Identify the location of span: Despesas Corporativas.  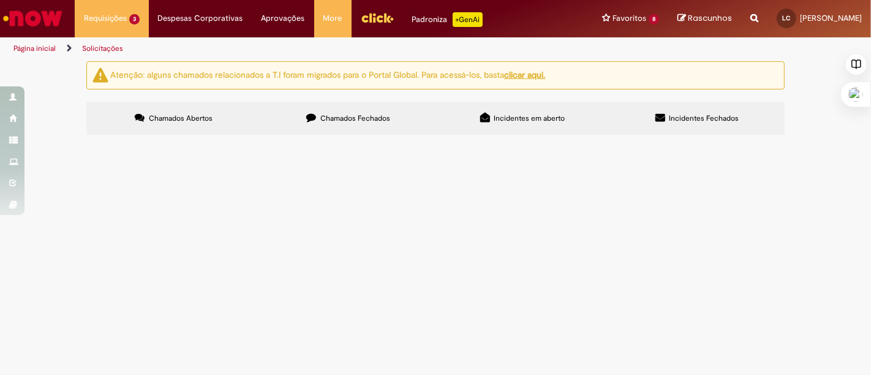
(200, 18).